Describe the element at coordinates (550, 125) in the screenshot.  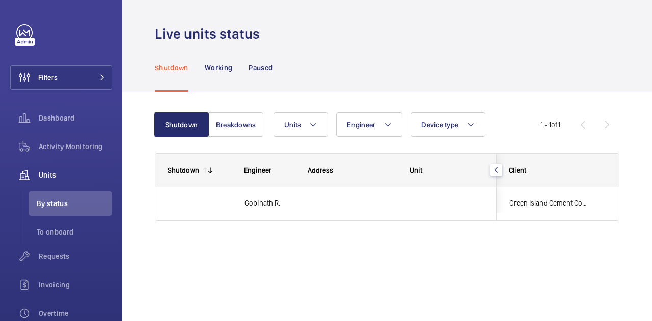
I see `span: 1 - 1 1` at that location.